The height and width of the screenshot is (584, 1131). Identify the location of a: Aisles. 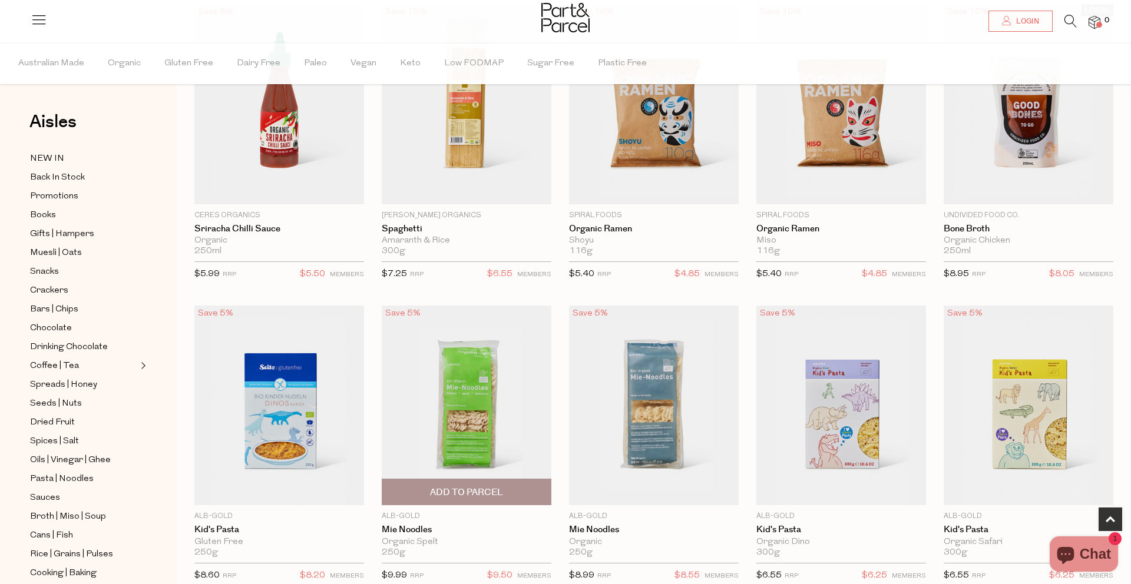
(53, 128).